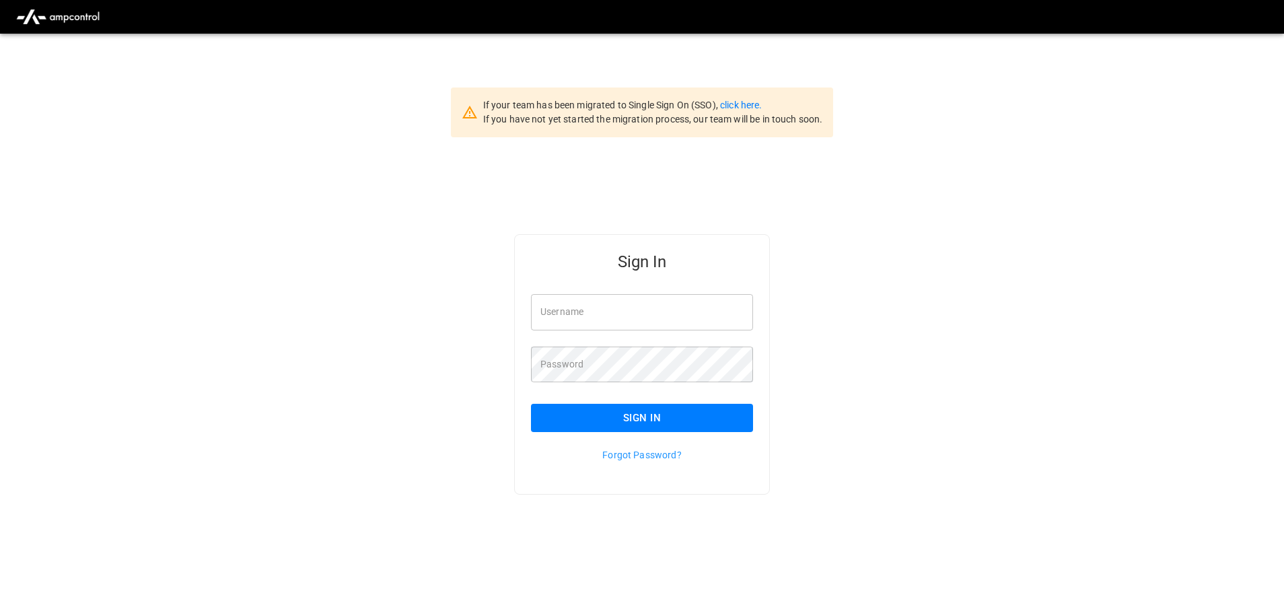 Image resolution: width=1284 pixels, height=601 pixels. I want to click on span: If your team has been migrated to Single Sign On (SSO),, so click(601, 105).